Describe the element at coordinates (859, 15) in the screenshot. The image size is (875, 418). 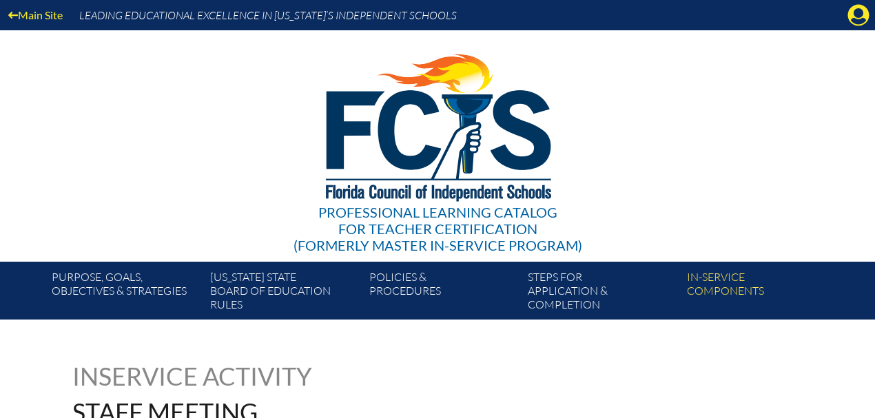
I see `svg: Manage account` at that location.